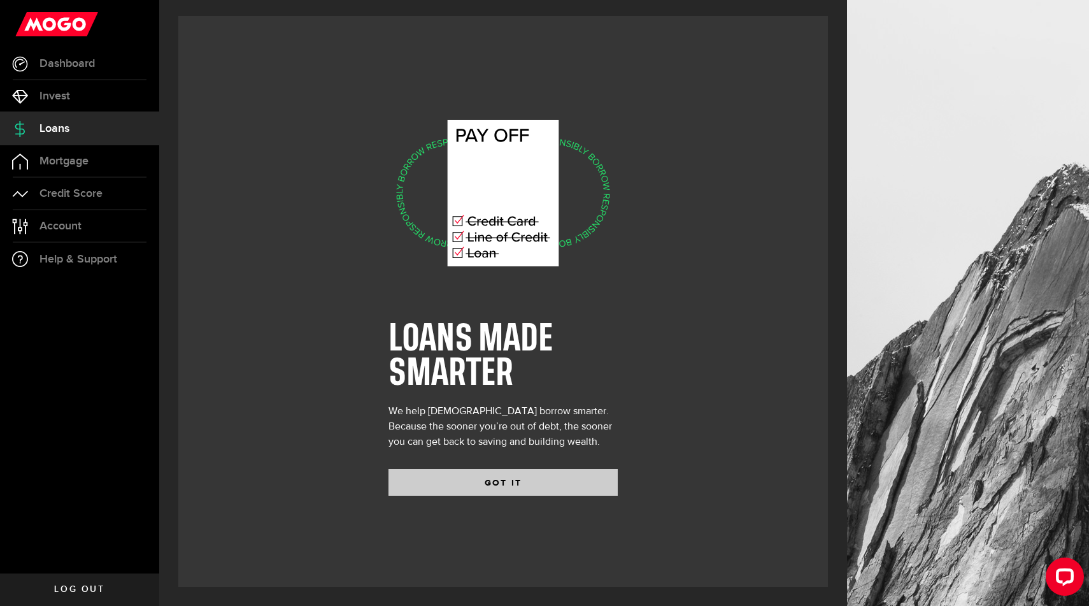 The image size is (1089, 606). Describe the element at coordinates (78, 259) in the screenshot. I see `span: Help & Support` at that location.